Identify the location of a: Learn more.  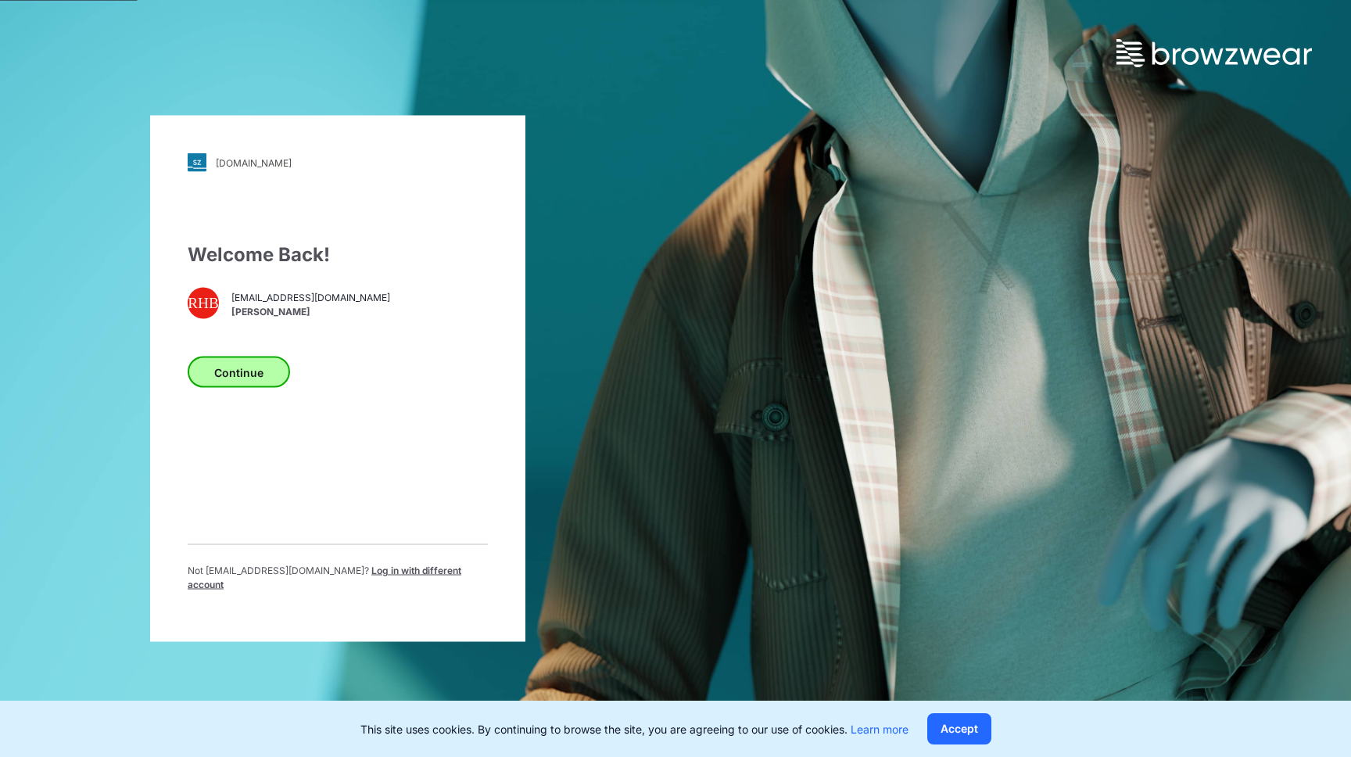
(879, 728).